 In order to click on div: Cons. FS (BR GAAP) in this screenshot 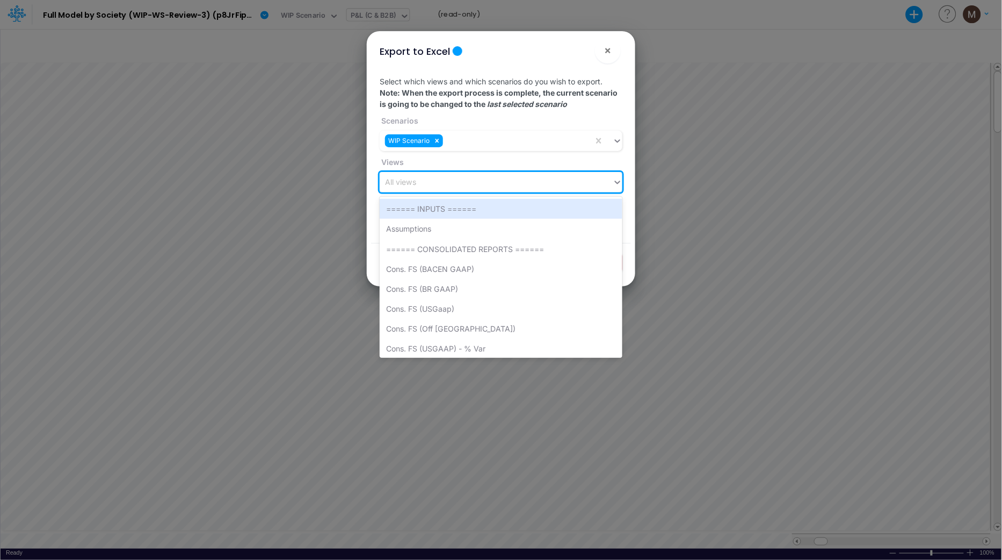, I will do `click(501, 288)`.